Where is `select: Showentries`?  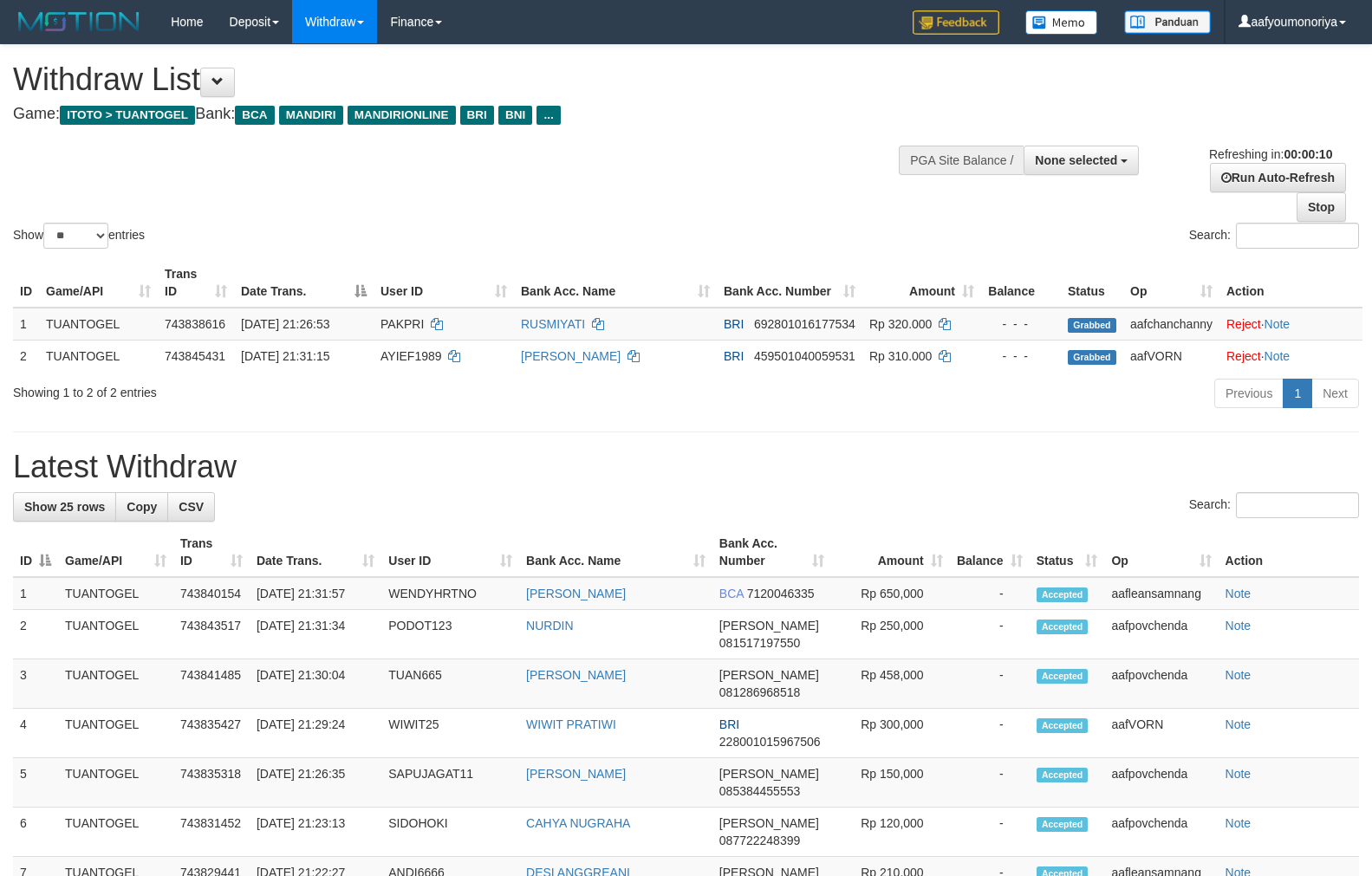 select: Showentries is located at coordinates (75, 235).